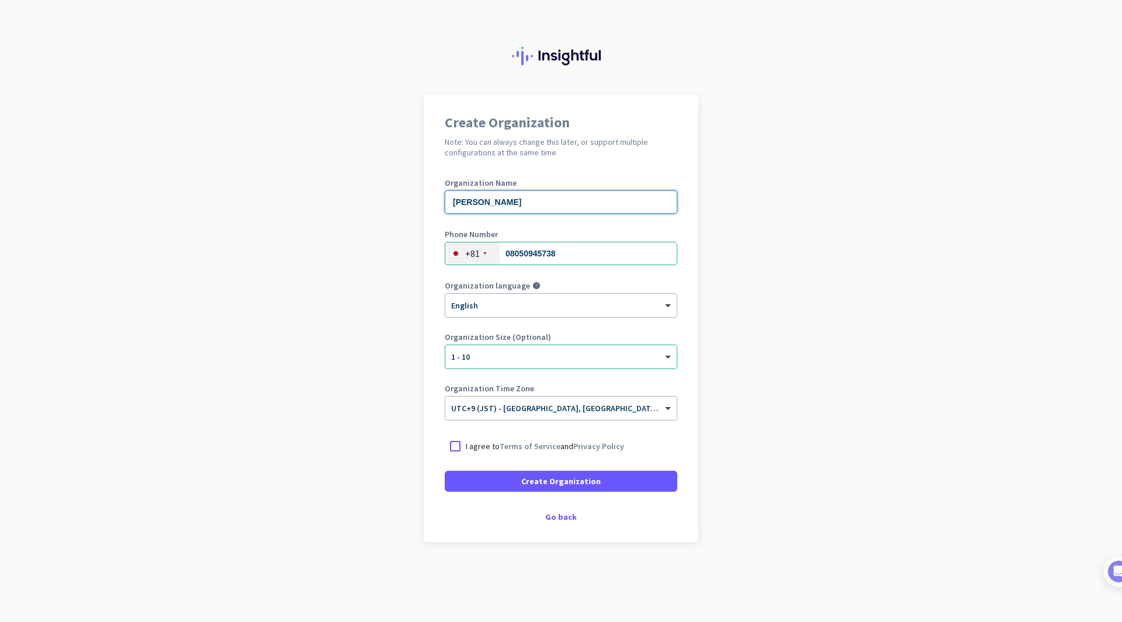 This screenshot has height=622, width=1122. What do you see at coordinates (530, 446) in the screenshot?
I see `a: Terms of Service` at bounding box center [530, 446].